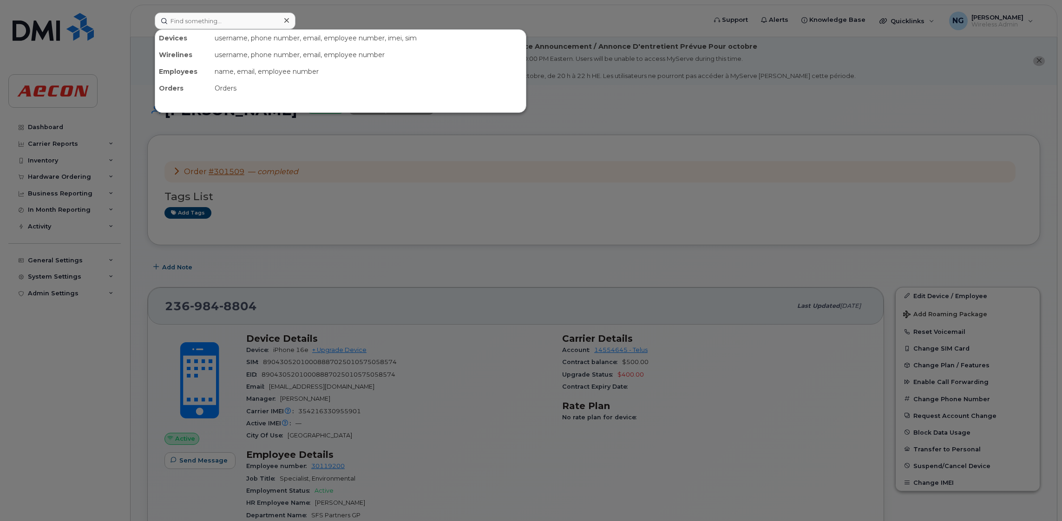 The width and height of the screenshot is (1062, 521). What do you see at coordinates (368, 38) in the screenshot?
I see `div: username, phone number, email, employee number, imei, sim` at bounding box center [368, 38].